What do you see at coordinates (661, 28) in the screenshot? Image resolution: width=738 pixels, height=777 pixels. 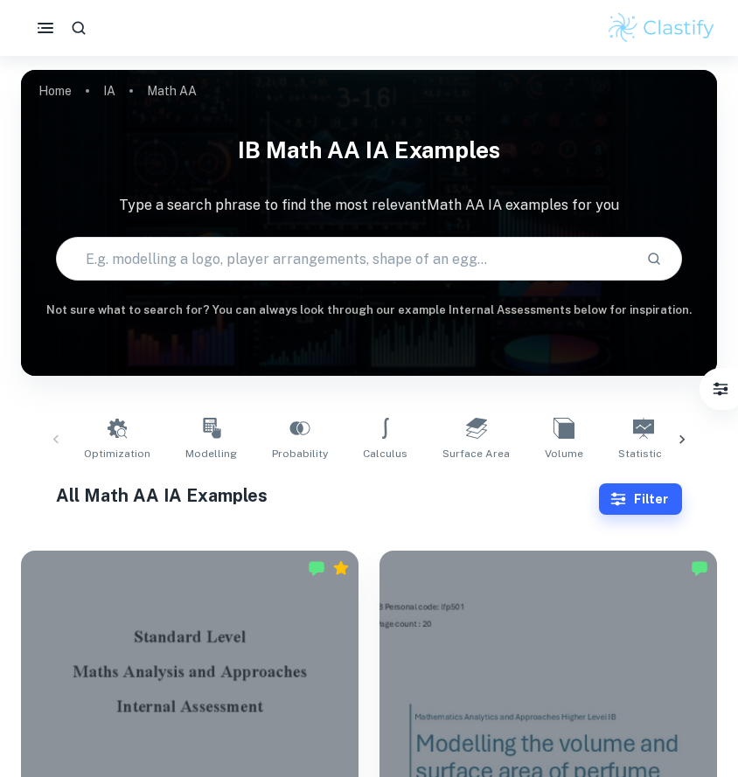 I see `a: Clastify logo` at bounding box center [661, 28].